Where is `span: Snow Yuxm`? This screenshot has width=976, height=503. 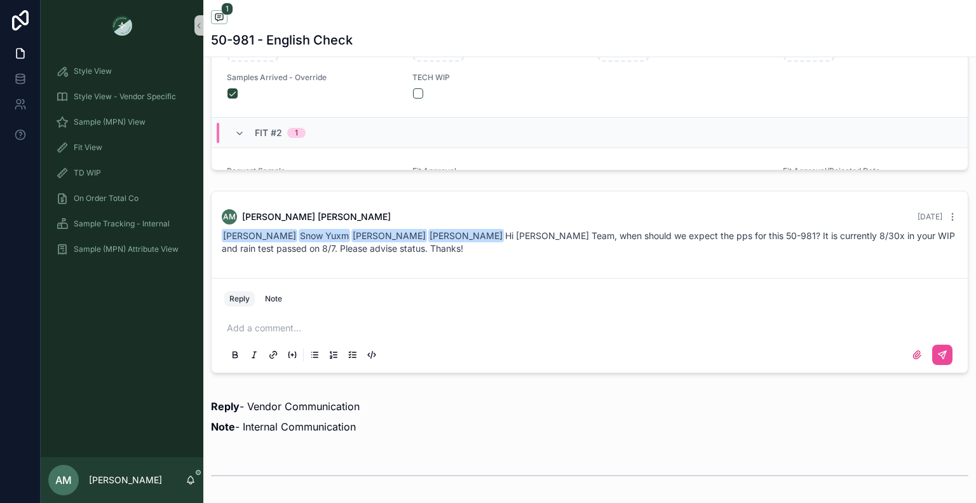
span: Snow Yuxm is located at coordinates (324, 235).